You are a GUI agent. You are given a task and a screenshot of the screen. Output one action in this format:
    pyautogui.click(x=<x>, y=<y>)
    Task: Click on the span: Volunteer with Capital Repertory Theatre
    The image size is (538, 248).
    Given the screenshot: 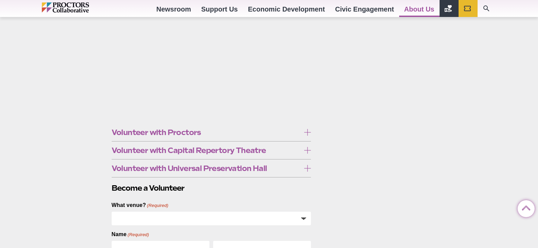 What is the action you would take?
    pyautogui.click(x=206, y=150)
    